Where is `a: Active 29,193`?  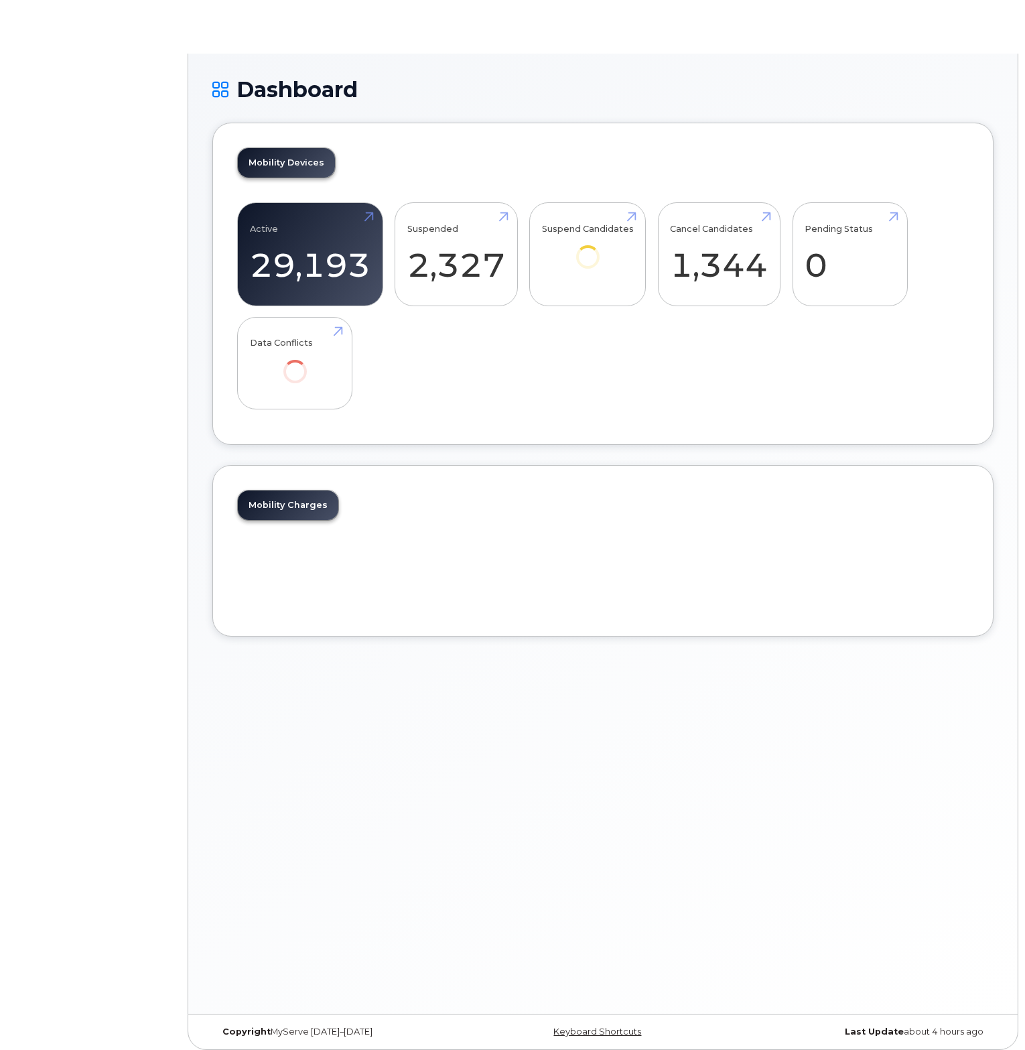
a: Active 29,193 is located at coordinates (310, 255).